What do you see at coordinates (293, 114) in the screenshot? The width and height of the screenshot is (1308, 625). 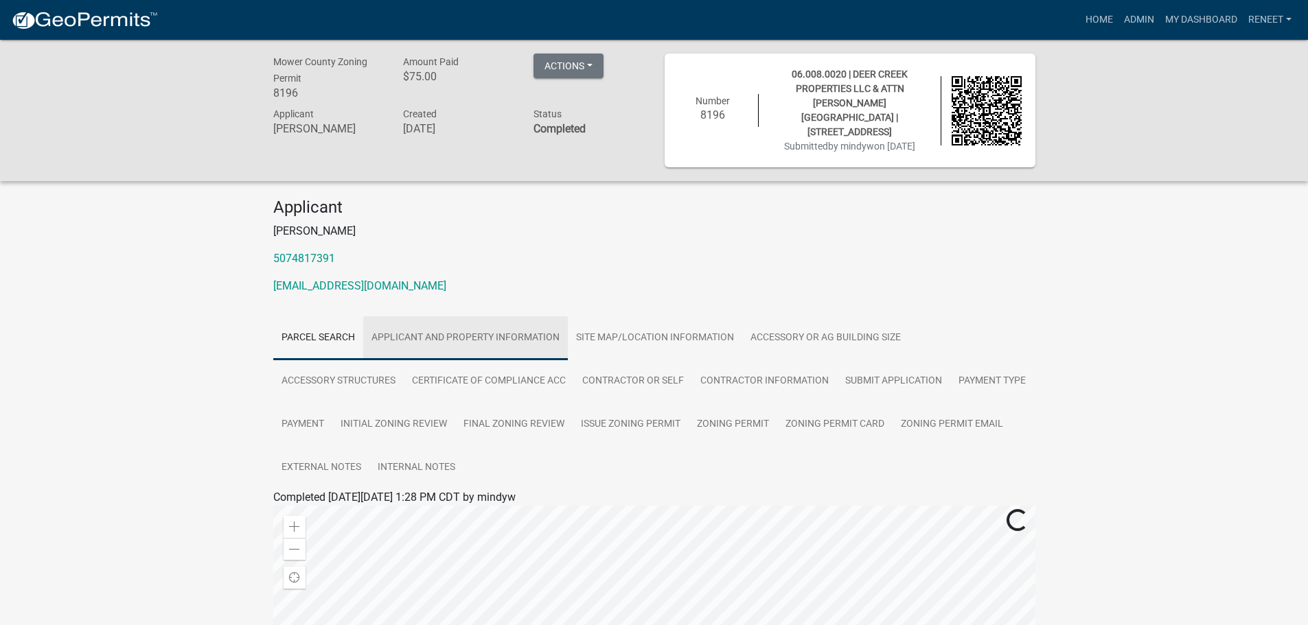 I see `span: Applicant` at bounding box center [293, 114].